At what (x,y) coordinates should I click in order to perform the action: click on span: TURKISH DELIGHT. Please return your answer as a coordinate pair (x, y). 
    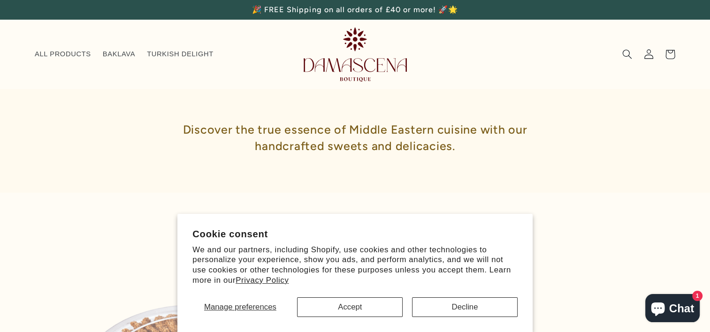
    Looking at the image, I should click on (180, 54).